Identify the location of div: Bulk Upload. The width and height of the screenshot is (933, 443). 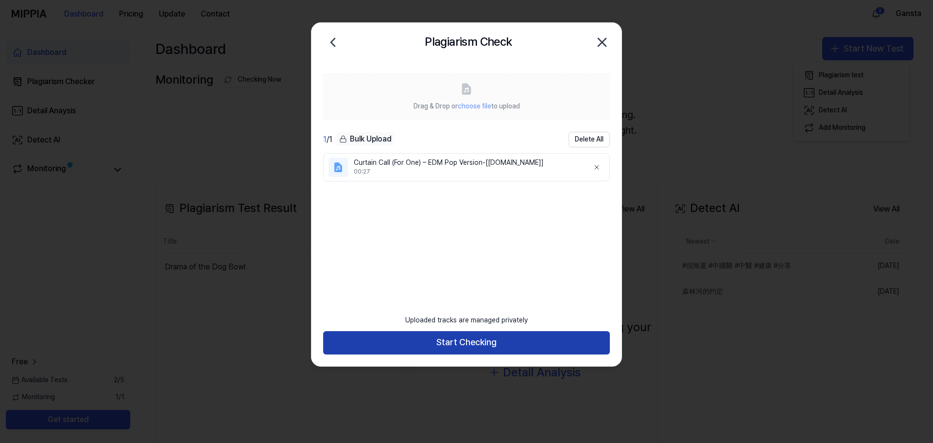
(365, 139).